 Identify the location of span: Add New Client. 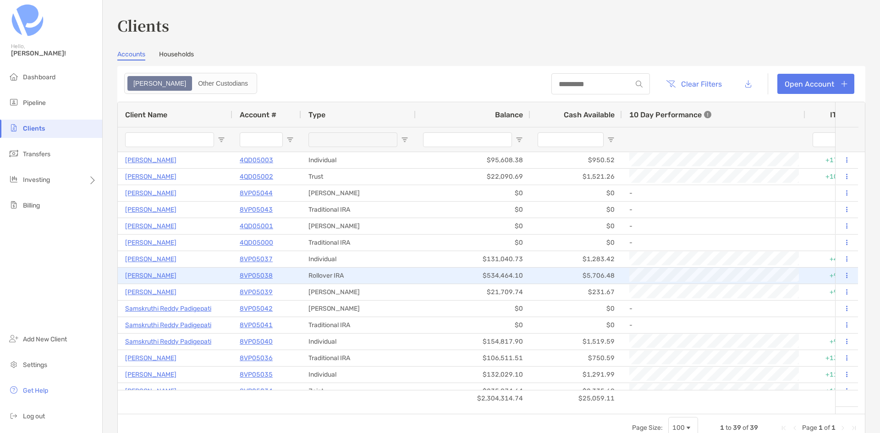
(45, 339).